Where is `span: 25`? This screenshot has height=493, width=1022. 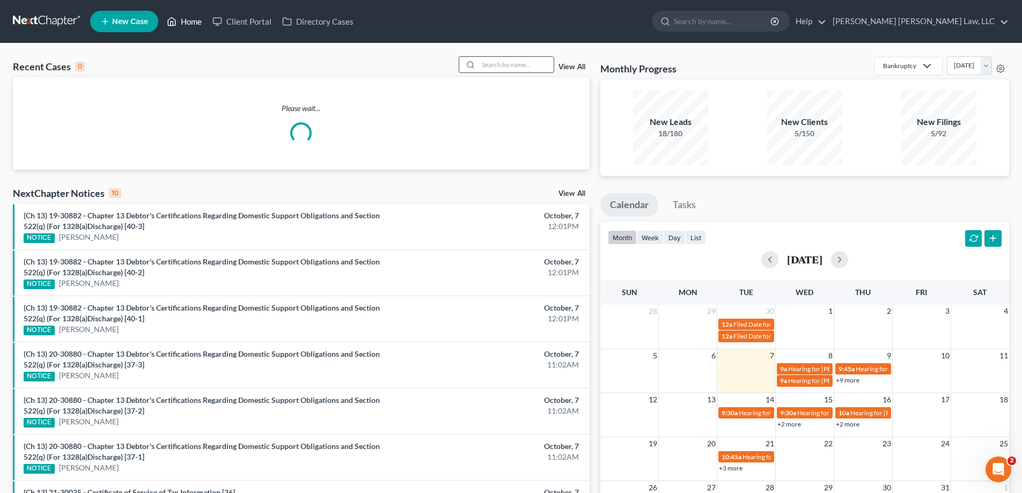
span: 25 is located at coordinates (1004, 444).